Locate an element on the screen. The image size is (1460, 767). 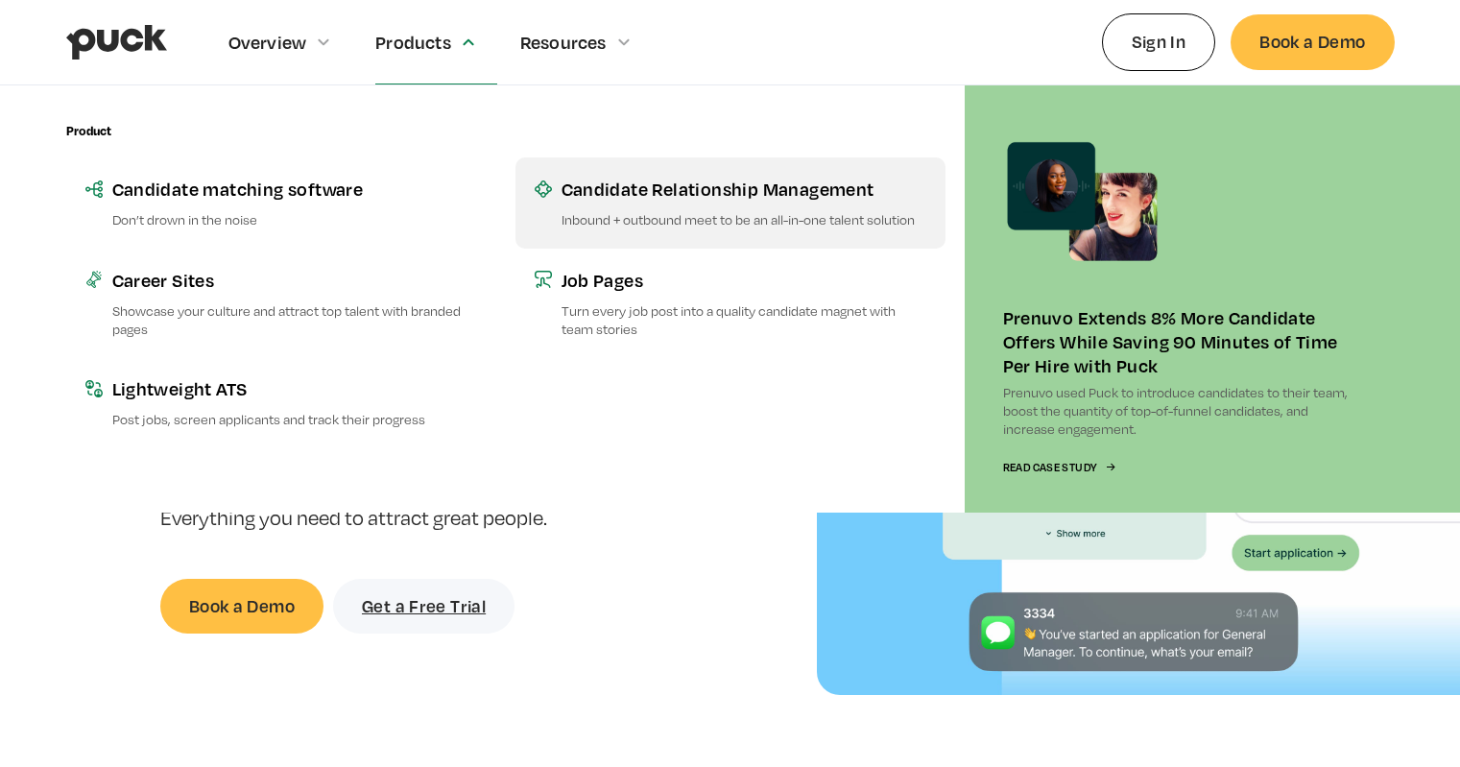
a: Candidate Relationship ManagementInbound + outbound meet to be an all-in-one talent solution is located at coordinates (731, 203).